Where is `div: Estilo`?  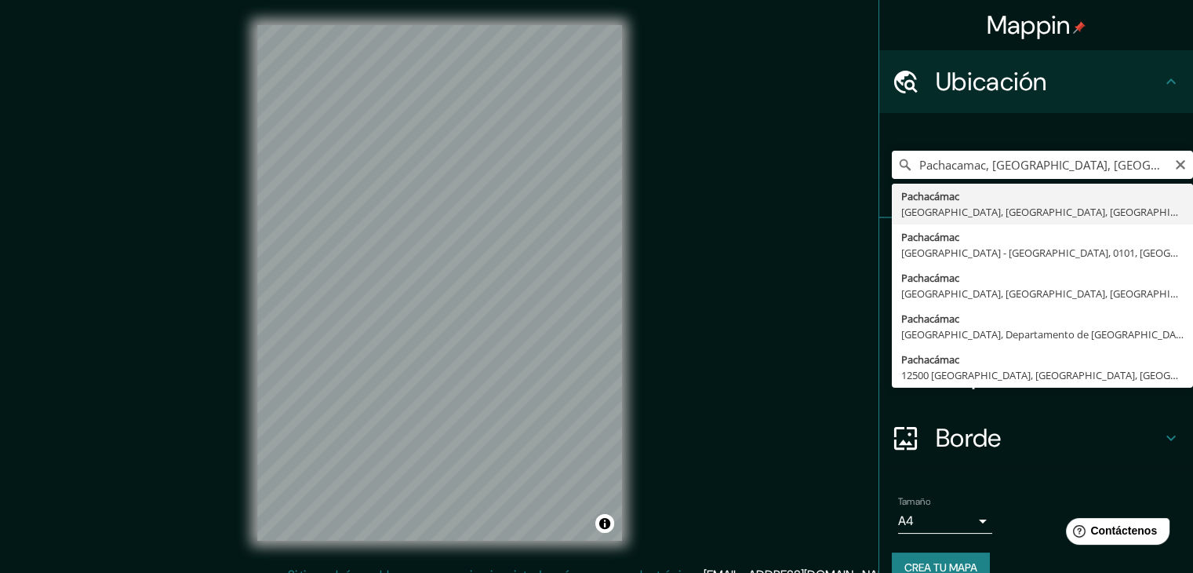
div: Estilo is located at coordinates (1036, 312).